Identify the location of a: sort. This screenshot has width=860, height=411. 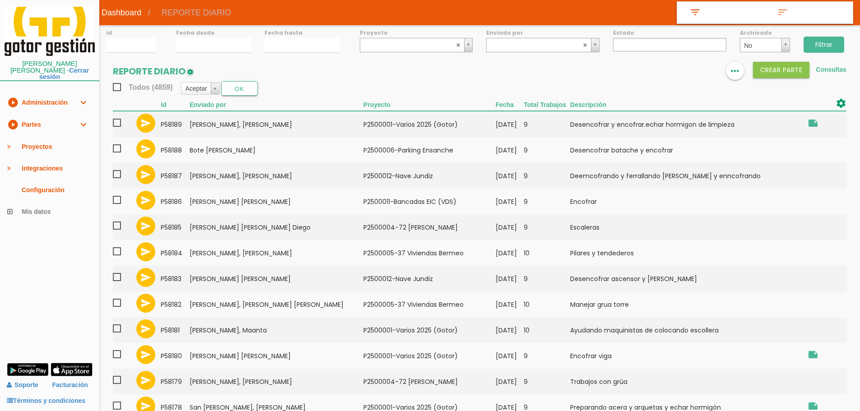
(809, 13).